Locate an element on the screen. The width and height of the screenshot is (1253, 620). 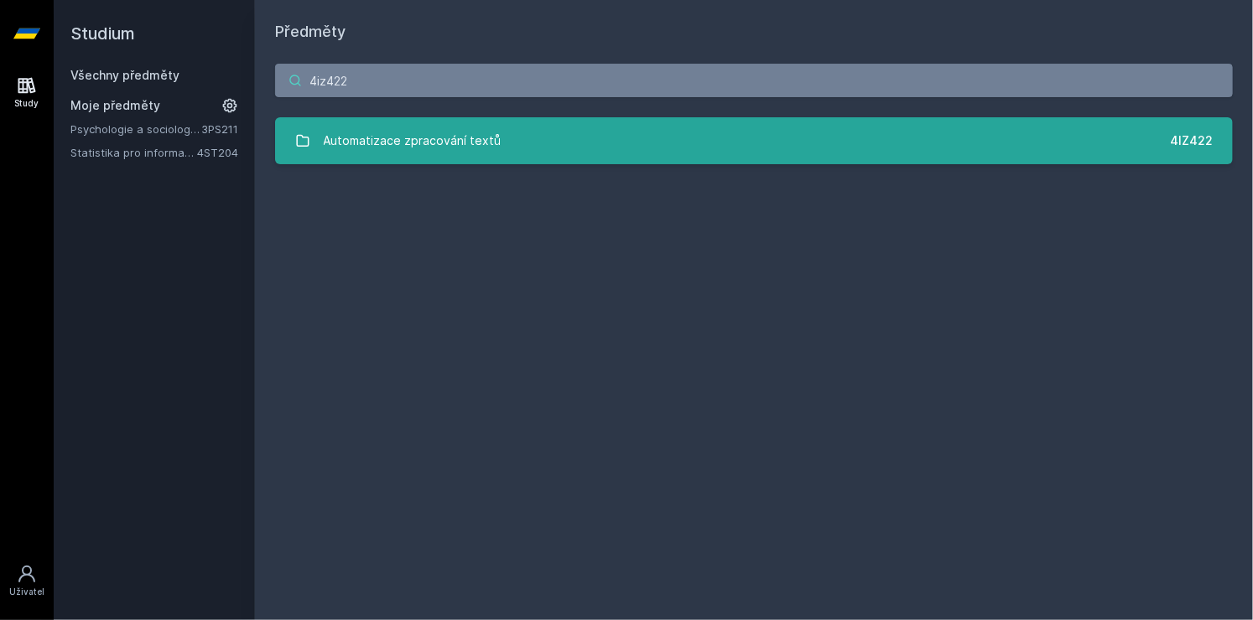
a: Statistika pro informatiky is located at coordinates (133, 153).